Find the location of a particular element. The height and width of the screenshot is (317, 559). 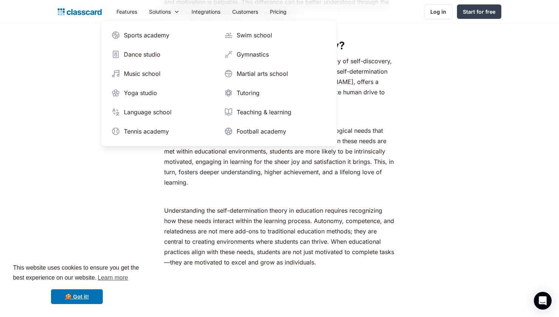

a: Start for free is located at coordinates (479, 11).